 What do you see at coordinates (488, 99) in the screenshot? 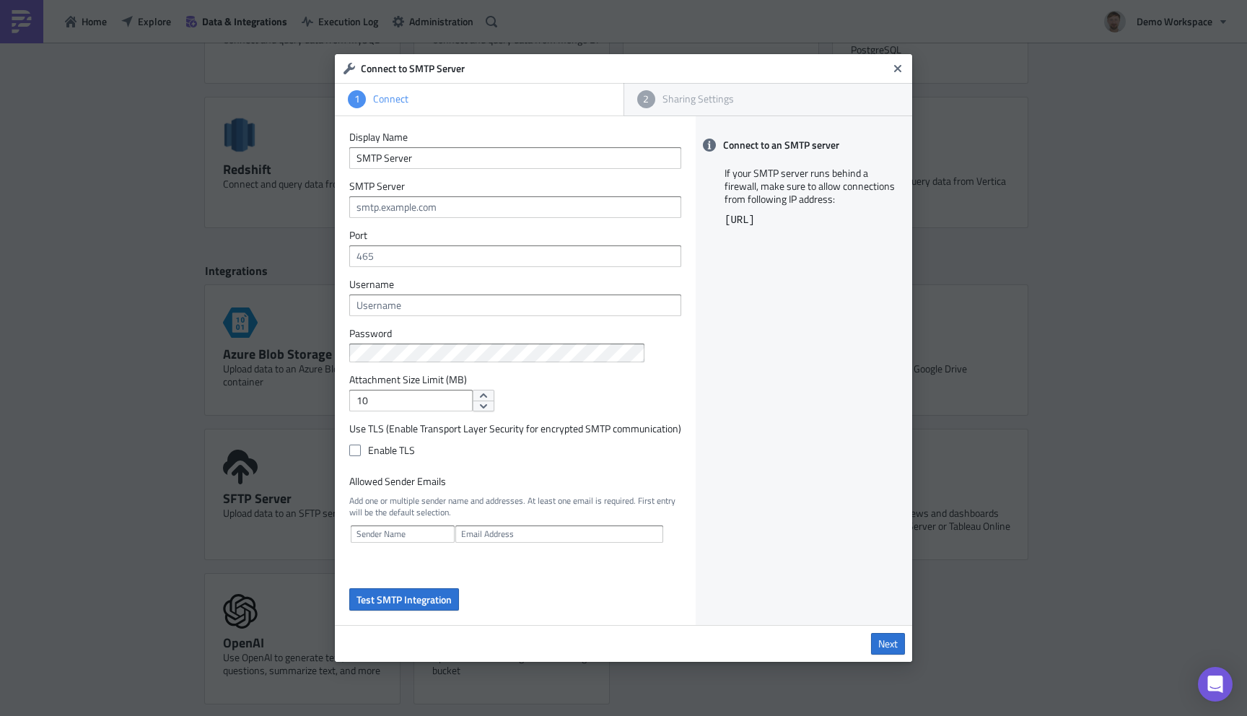
I see `div: Connect` at bounding box center [488, 99].